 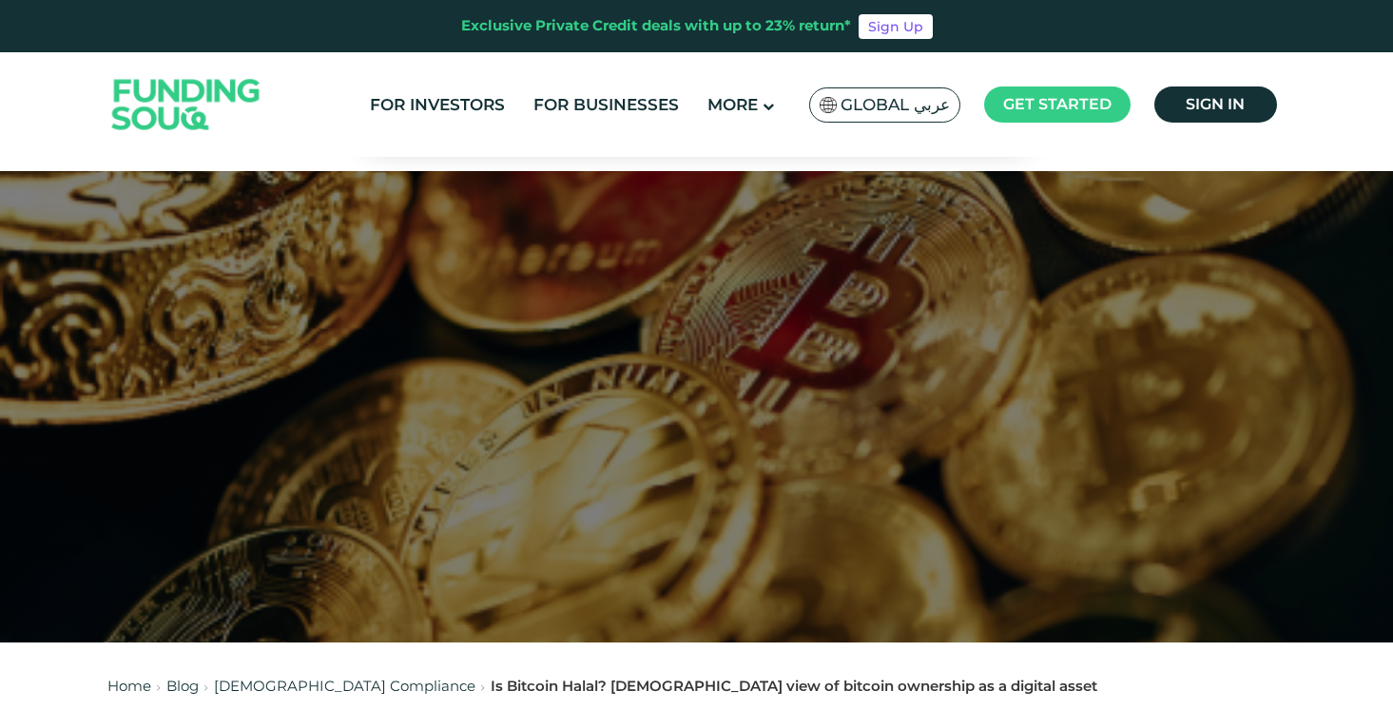 What do you see at coordinates (186, 105) in the screenshot?
I see `img: Logo` at bounding box center [186, 105].